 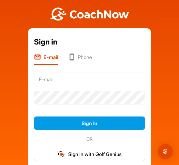 What do you see at coordinates (90, 139) in the screenshot?
I see `span: OR` at bounding box center [90, 139].